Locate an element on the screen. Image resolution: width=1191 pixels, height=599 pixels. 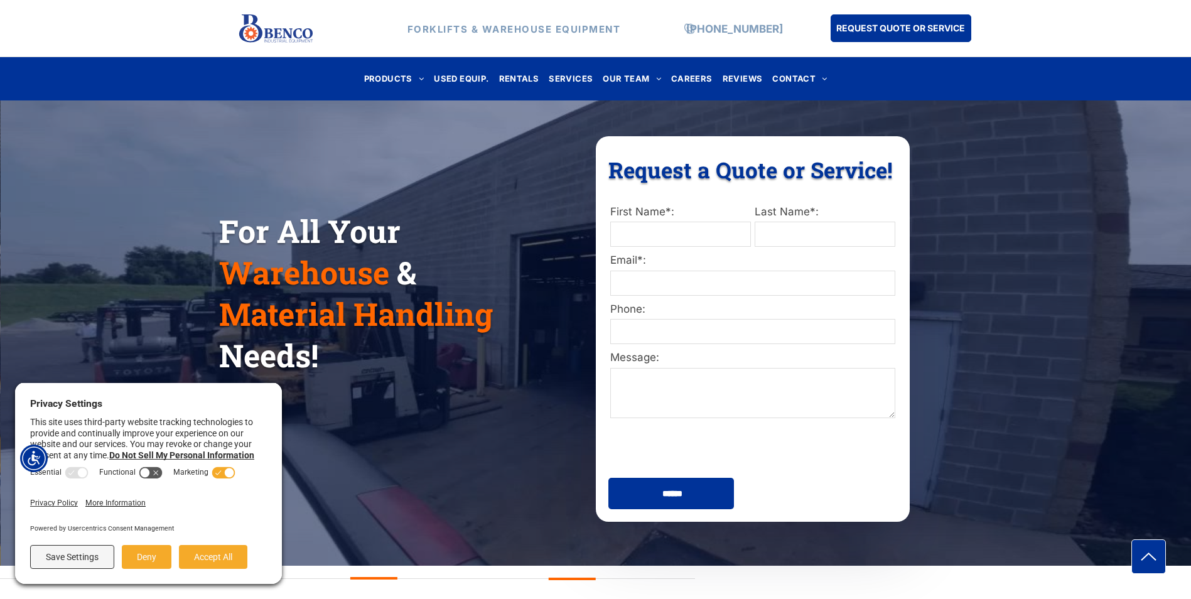
span: Request a Quote or Service! is located at coordinates (750, 169).